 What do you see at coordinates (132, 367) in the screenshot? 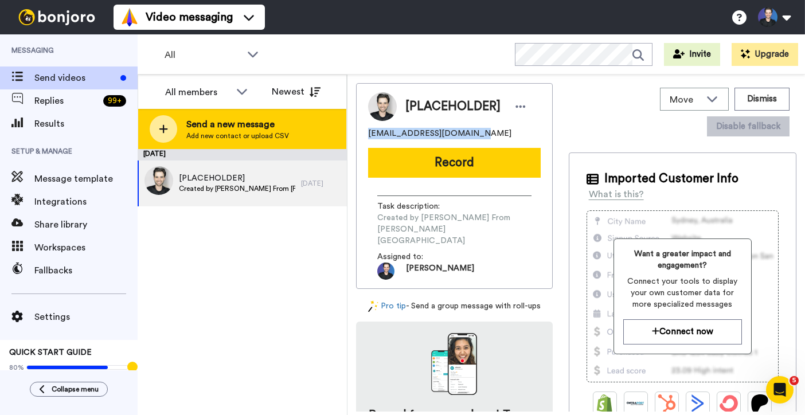
I see `div: Tooltip anchor` at bounding box center [132, 367].